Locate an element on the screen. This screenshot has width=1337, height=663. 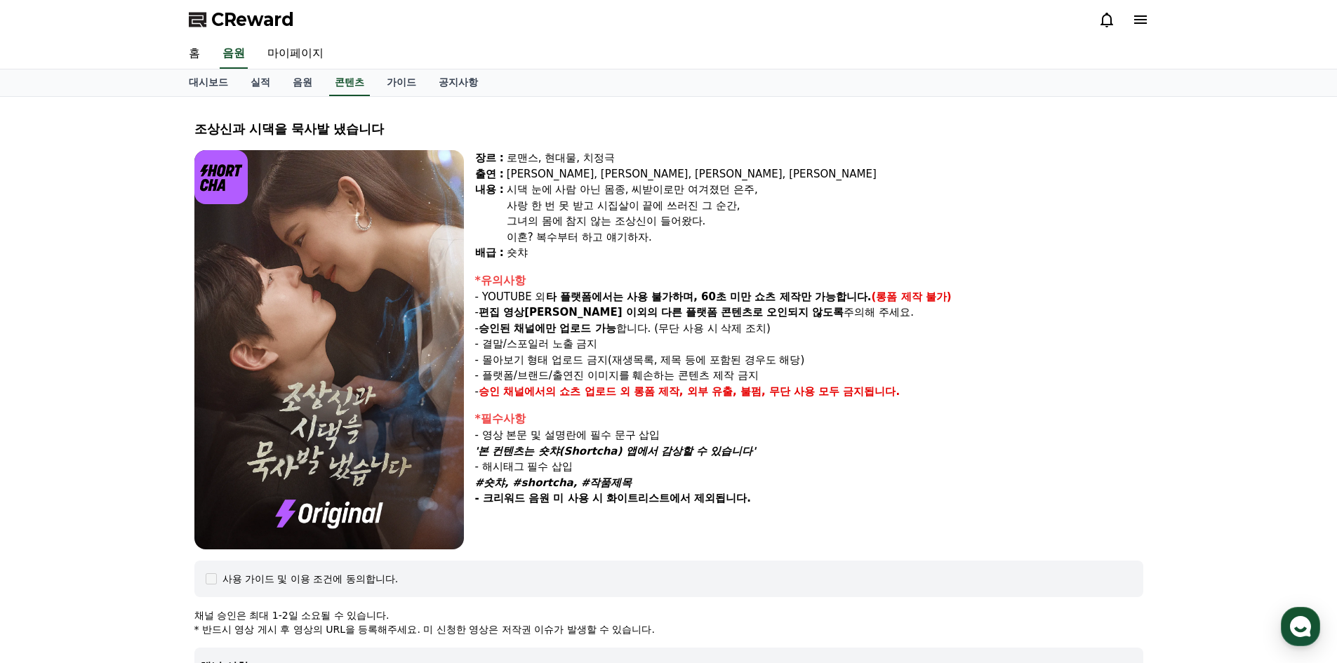
p: - 해시태그 필수 삽입 is located at coordinates (809, 467).